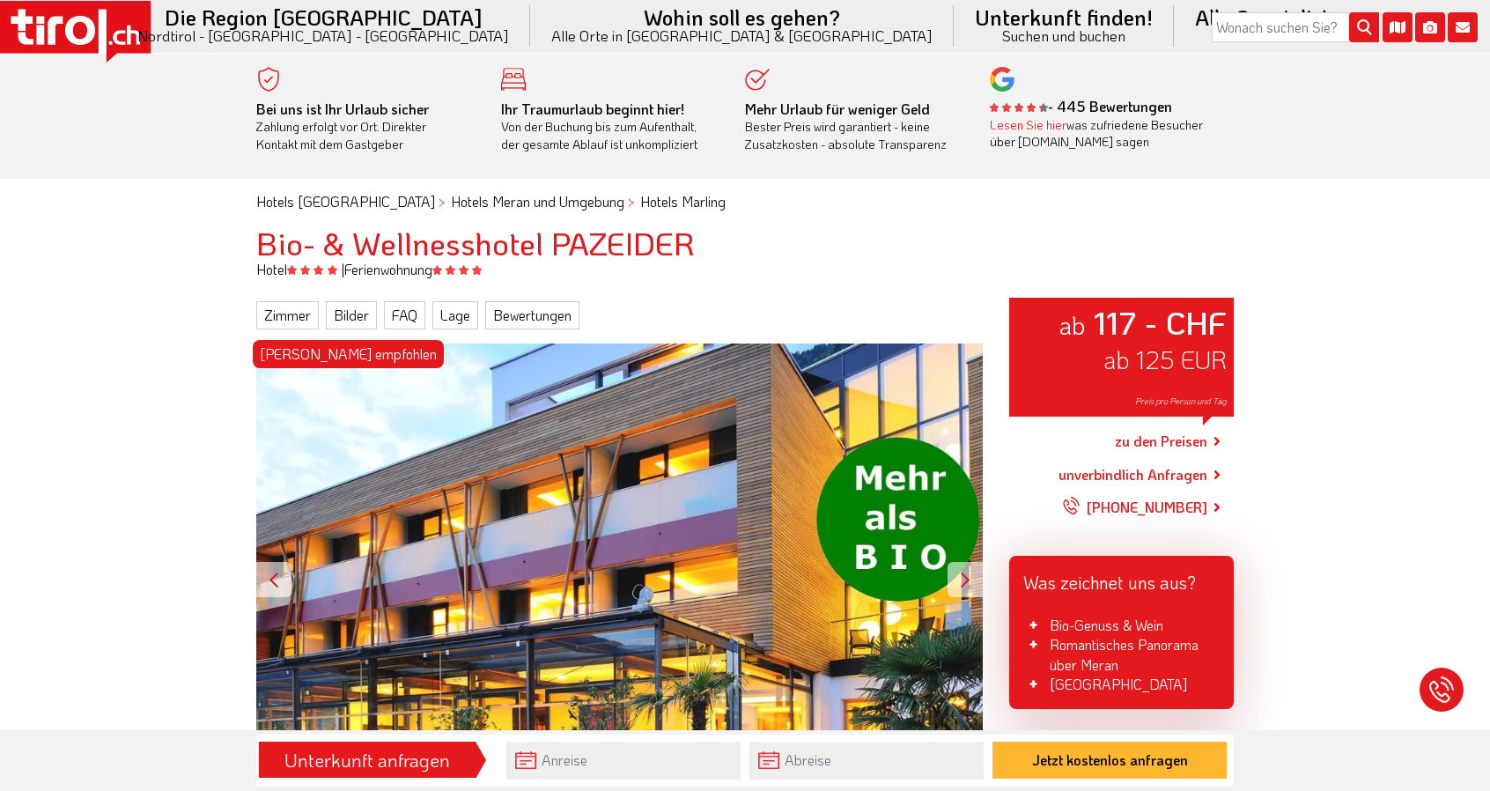 The width and height of the screenshot is (1490, 791). What do you see at coordinates (1121, 654) in the screenshot?
I see `li: Romantisches Panorama über Meran` at bounding box center [1121, 654].